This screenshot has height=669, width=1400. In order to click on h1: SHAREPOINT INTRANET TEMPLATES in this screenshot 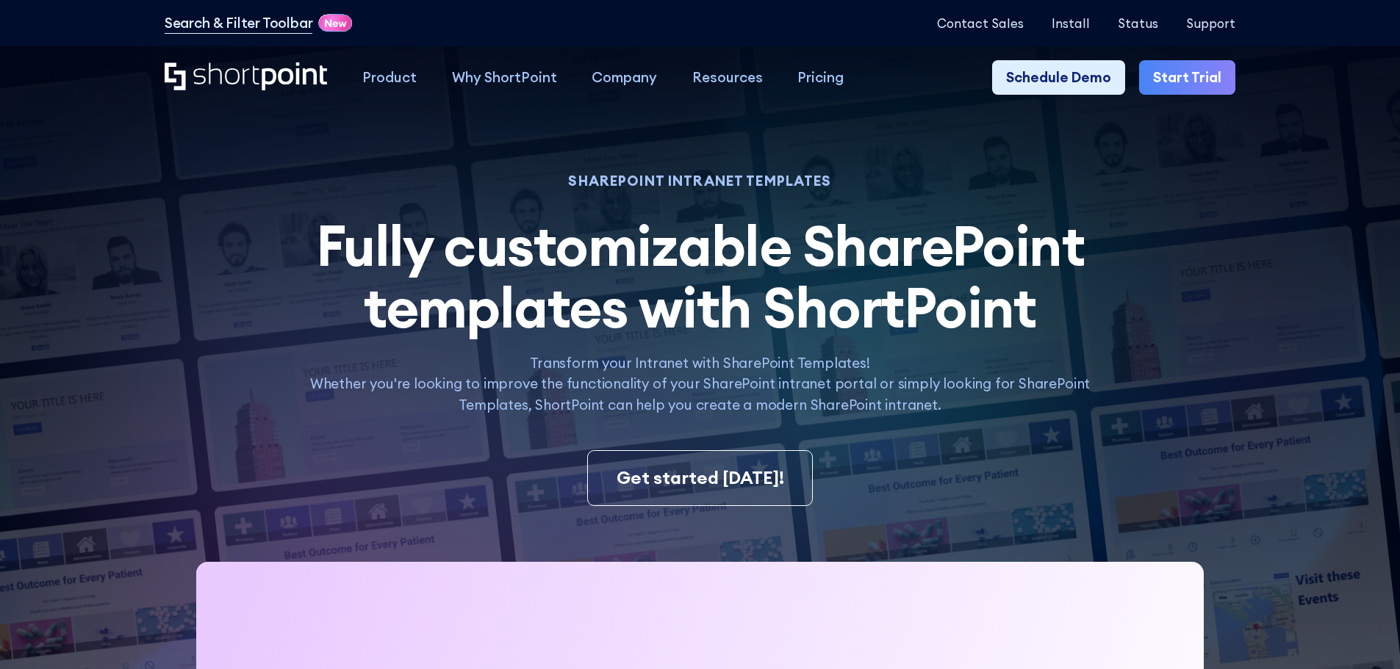, I will do `click(699, 181)`.